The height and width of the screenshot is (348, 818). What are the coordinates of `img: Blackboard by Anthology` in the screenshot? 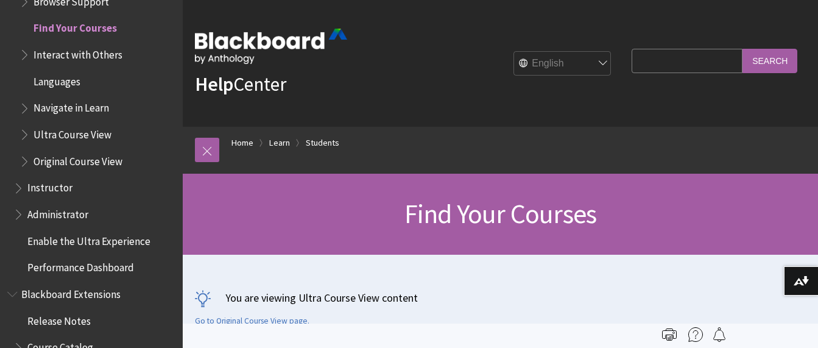 It's located at (271, 46).